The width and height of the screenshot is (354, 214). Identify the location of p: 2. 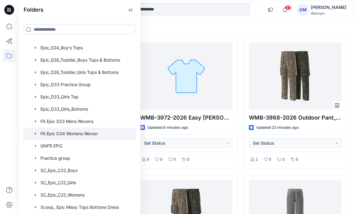
(257, 159).